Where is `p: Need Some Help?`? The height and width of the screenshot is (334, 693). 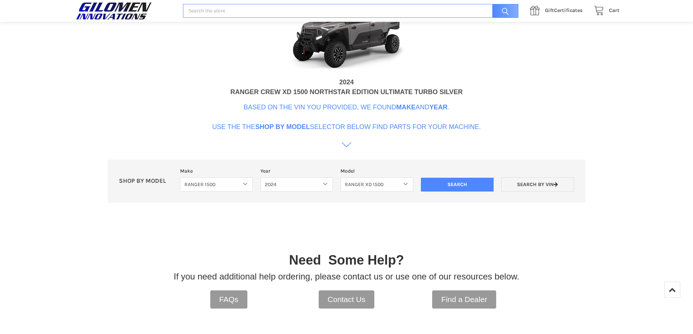 p: Need Some Help? is located at coordinates (346, 260).